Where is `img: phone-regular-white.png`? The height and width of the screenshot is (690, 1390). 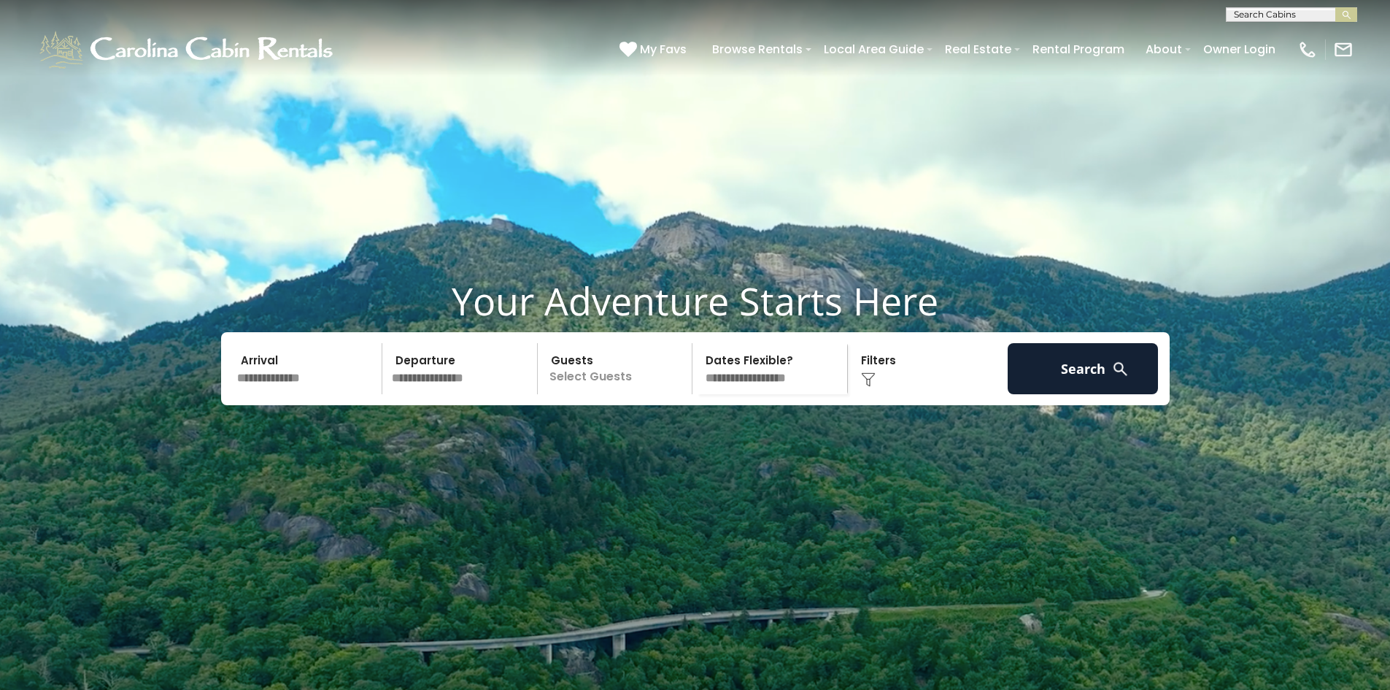 img: phone-regular-white.png is located at coordinates (1308, 50).